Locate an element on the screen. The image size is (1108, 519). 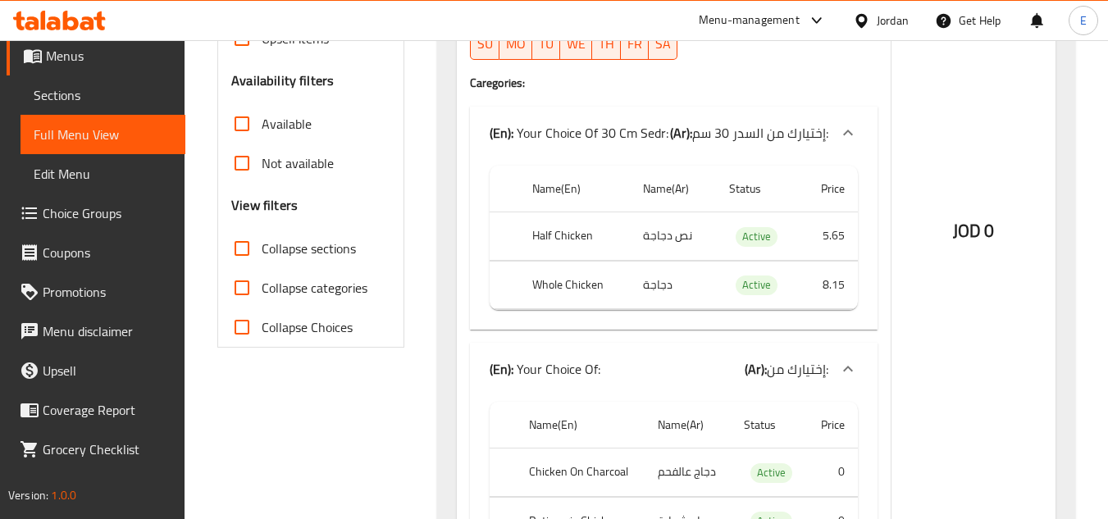
span: TU is located at coordinates (546, 43).